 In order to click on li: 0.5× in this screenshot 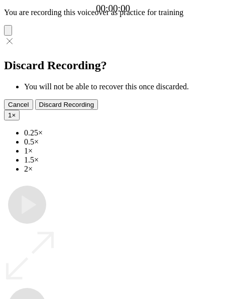, I will do `click(123, 142)`.